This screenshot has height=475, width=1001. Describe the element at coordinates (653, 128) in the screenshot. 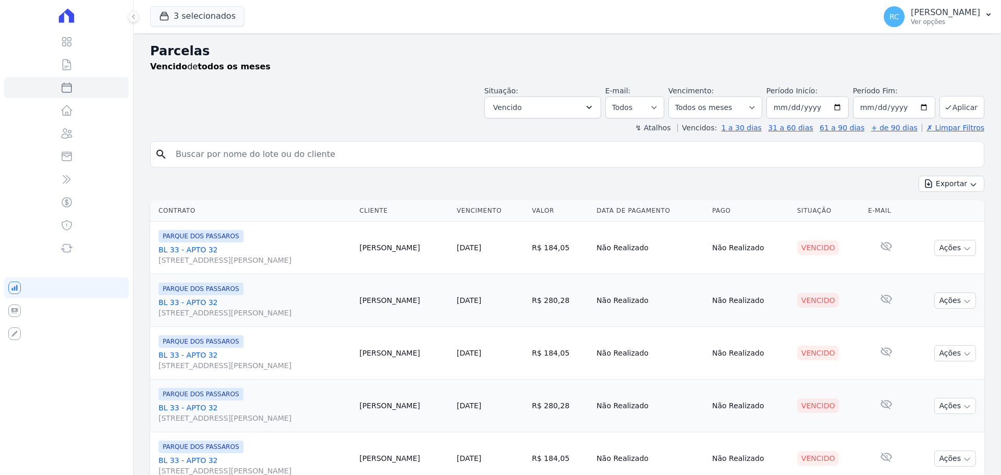

I see `label: ↯ Atalhos` at that location.